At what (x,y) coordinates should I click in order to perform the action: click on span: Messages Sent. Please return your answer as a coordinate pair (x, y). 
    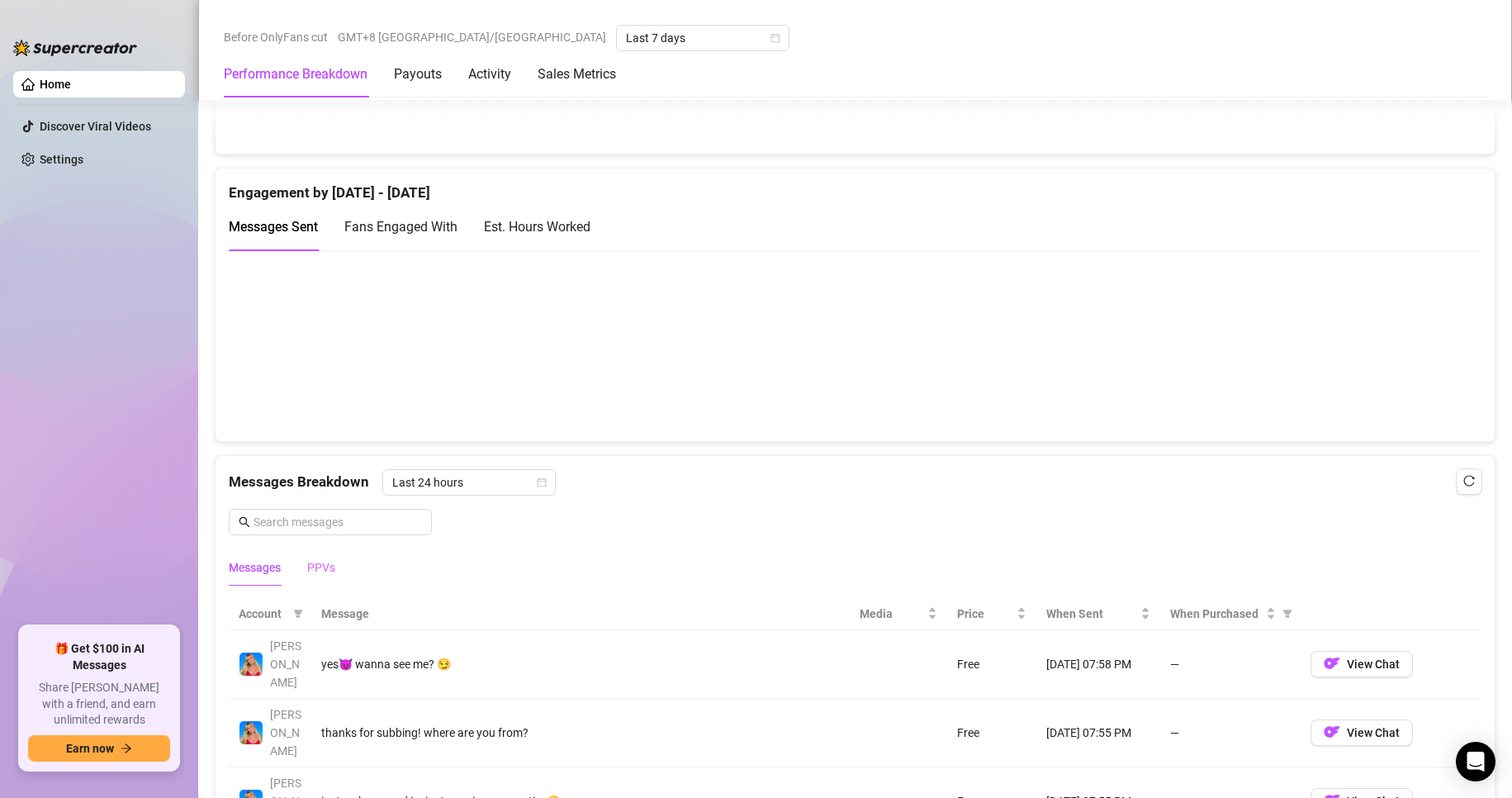
    Looking at the image, I should click on (273, 226).